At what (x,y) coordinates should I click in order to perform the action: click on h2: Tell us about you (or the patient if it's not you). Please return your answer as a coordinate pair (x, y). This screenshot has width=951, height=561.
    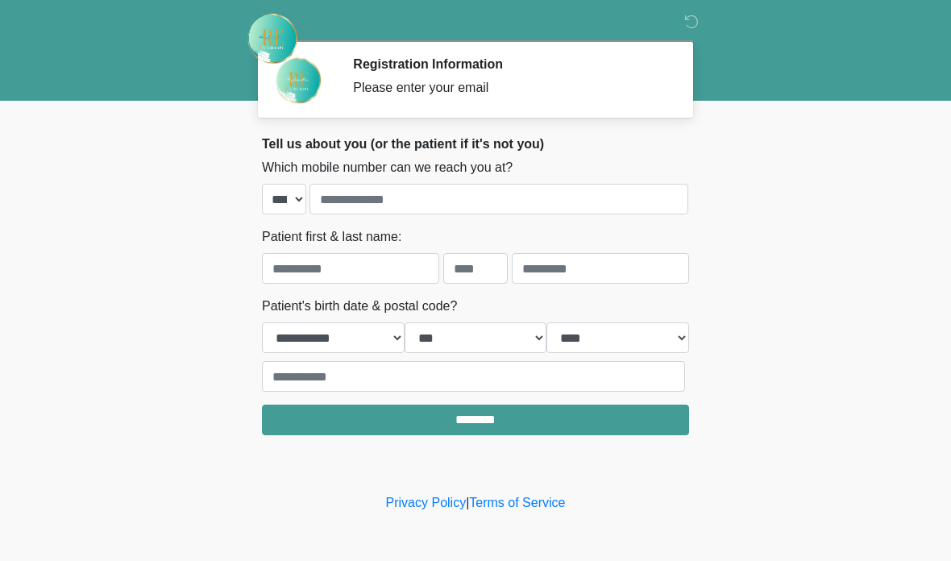
    Looking at the image, I should click on (476, 143).